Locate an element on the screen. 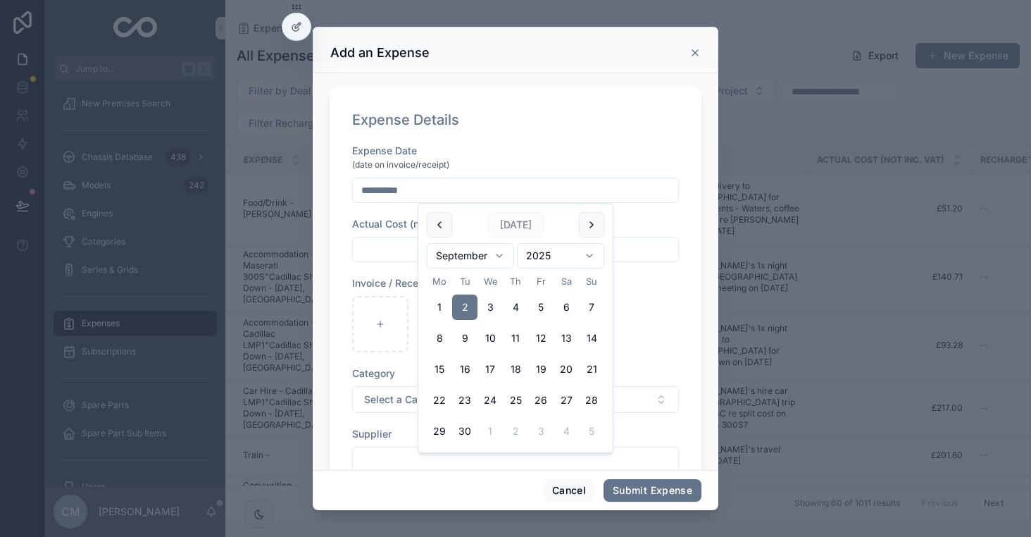 The width and height of the screenshot is (1031, 537). button: Sunday, 7 September 2025 is located at coordinates (592, 307).